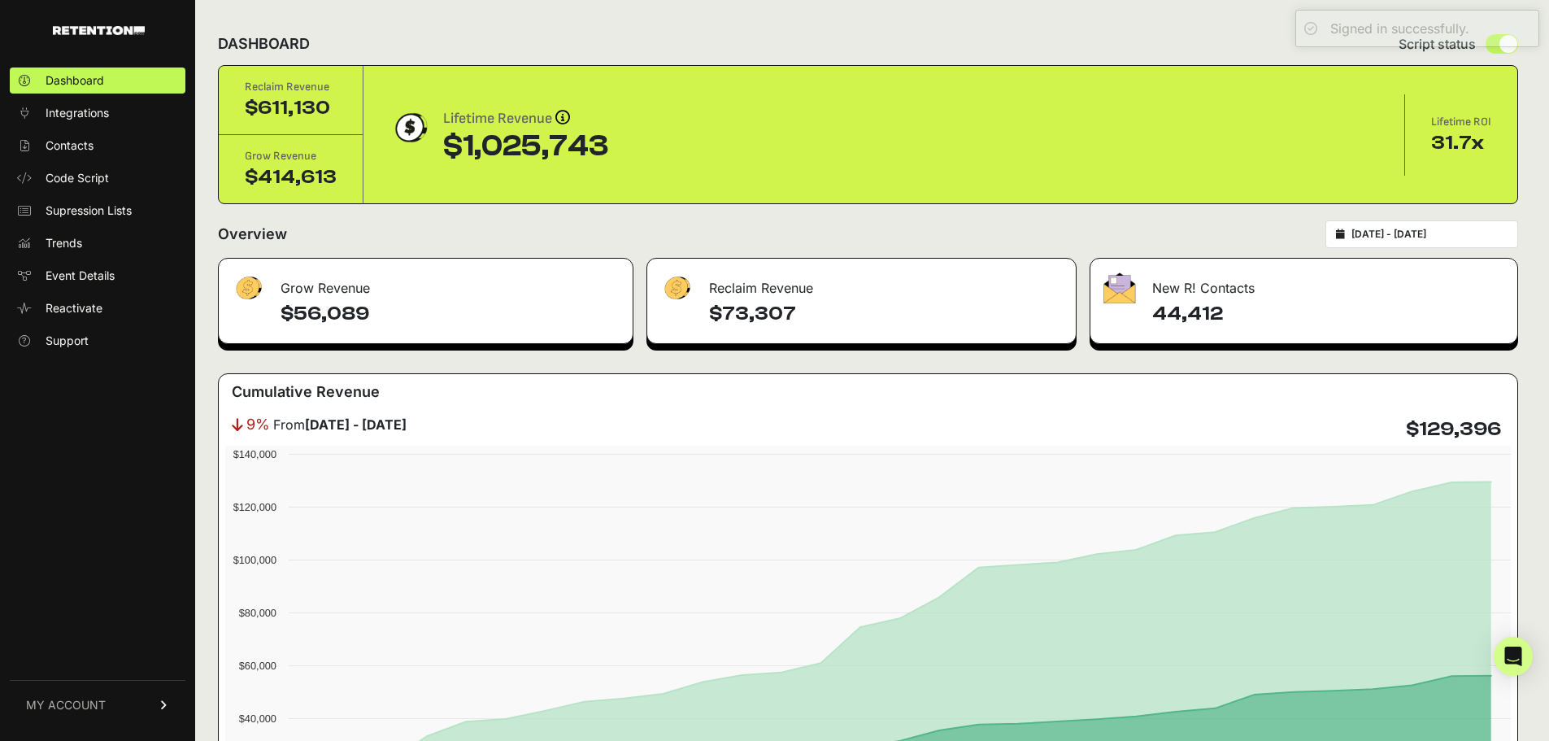 The height and width of the screenshot is (741, 1549). Describe the element at coordinates (77, 113) in the screenshot. I see `span: Integrations` at that location.